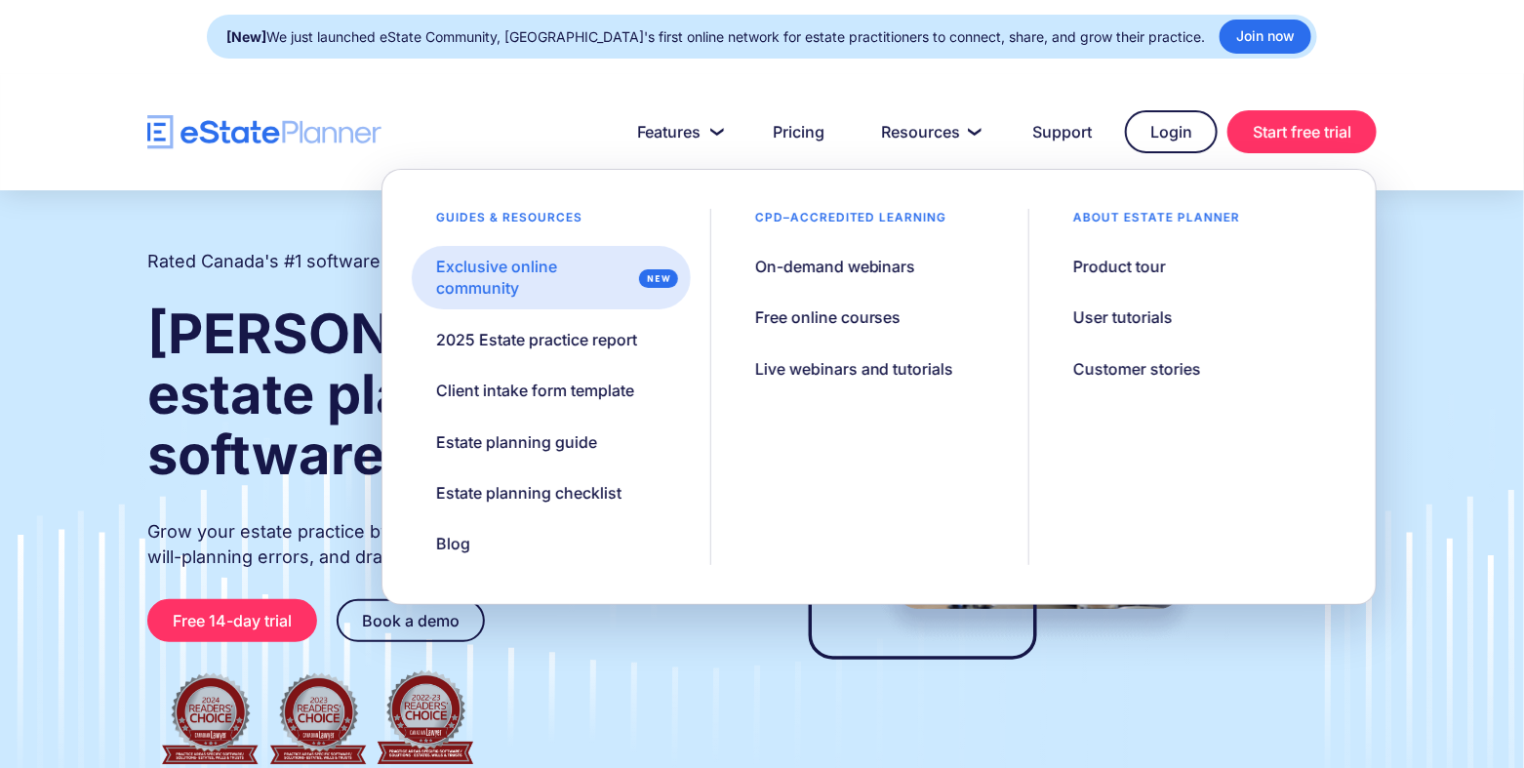  I want to click on a: Book a demo, so click(411, 620).